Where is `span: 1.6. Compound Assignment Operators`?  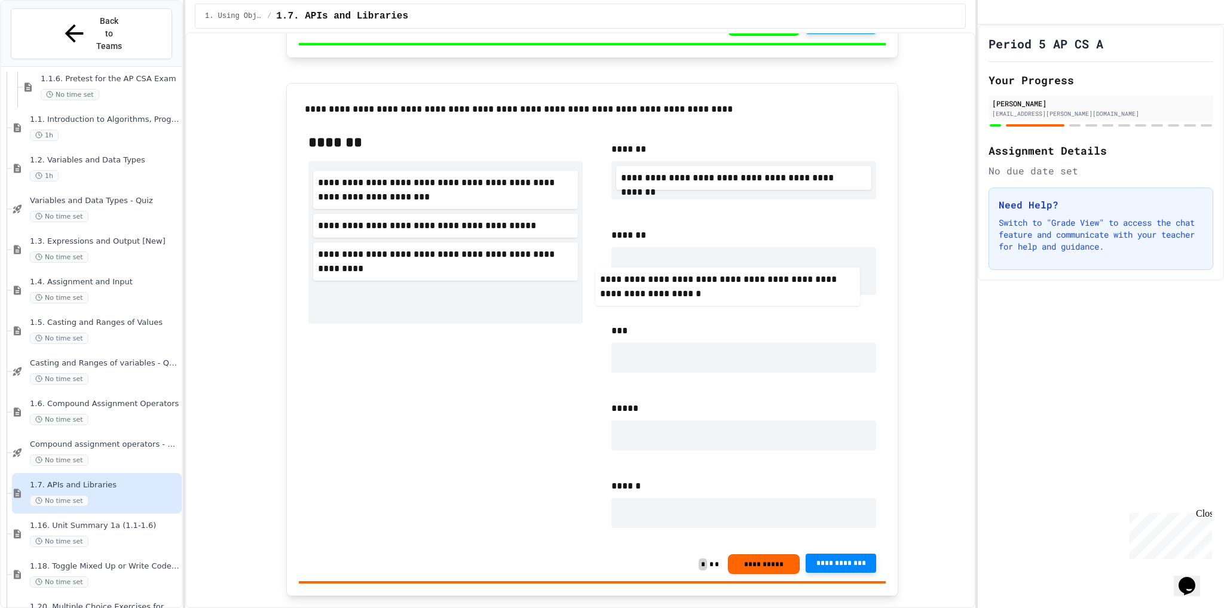
span: 1.6. Compound Assignment Operators is located at coordinates (105, 404).